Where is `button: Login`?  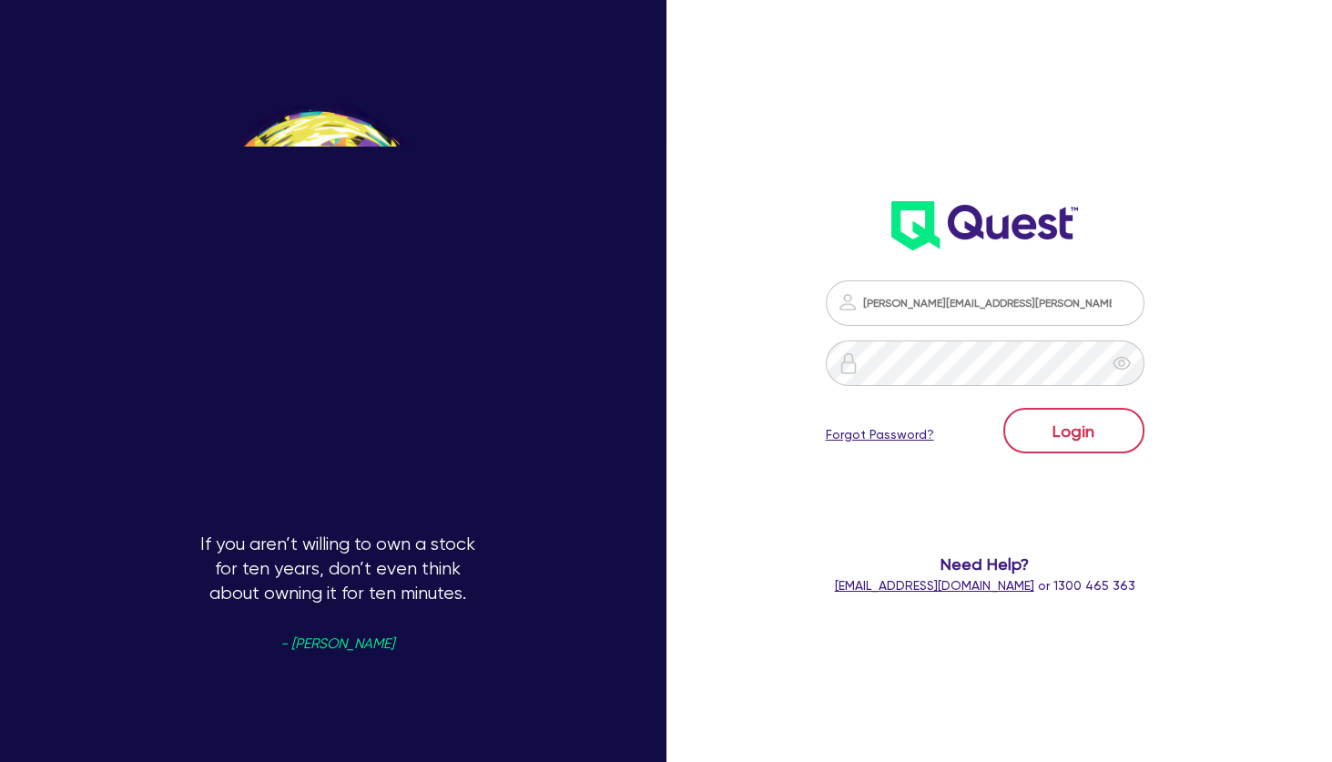 button: Login is located at coordinates (1074, 431).